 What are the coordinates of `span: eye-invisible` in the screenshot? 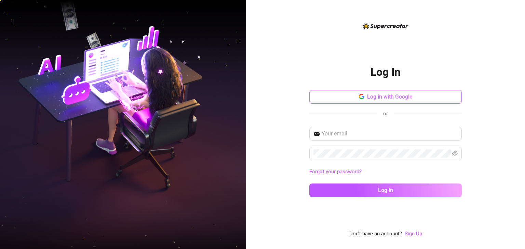 It's located at (455, 154).